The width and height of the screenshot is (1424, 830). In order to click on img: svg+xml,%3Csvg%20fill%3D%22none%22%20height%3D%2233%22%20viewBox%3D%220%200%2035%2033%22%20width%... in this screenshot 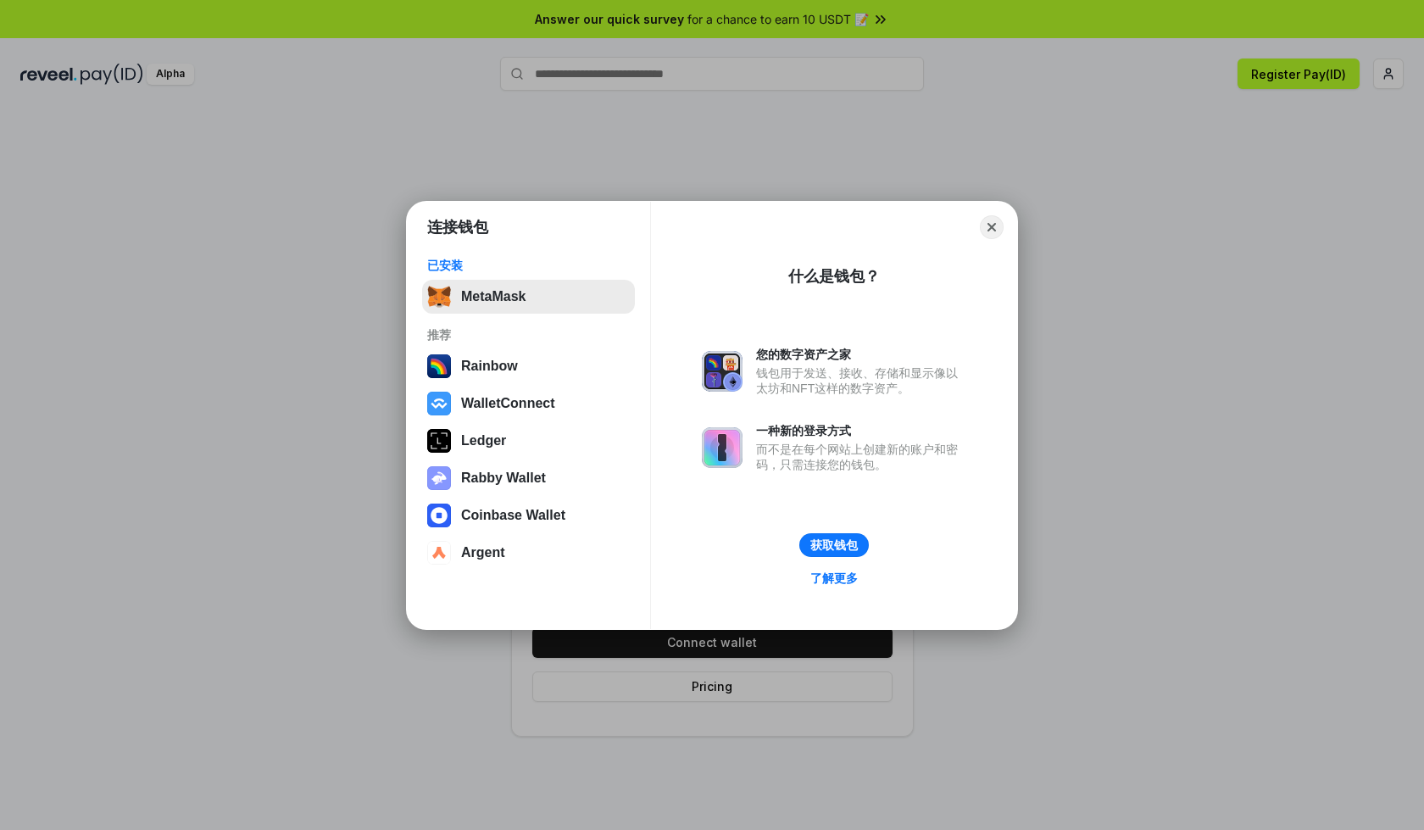, I will do `click(439, 297)`.